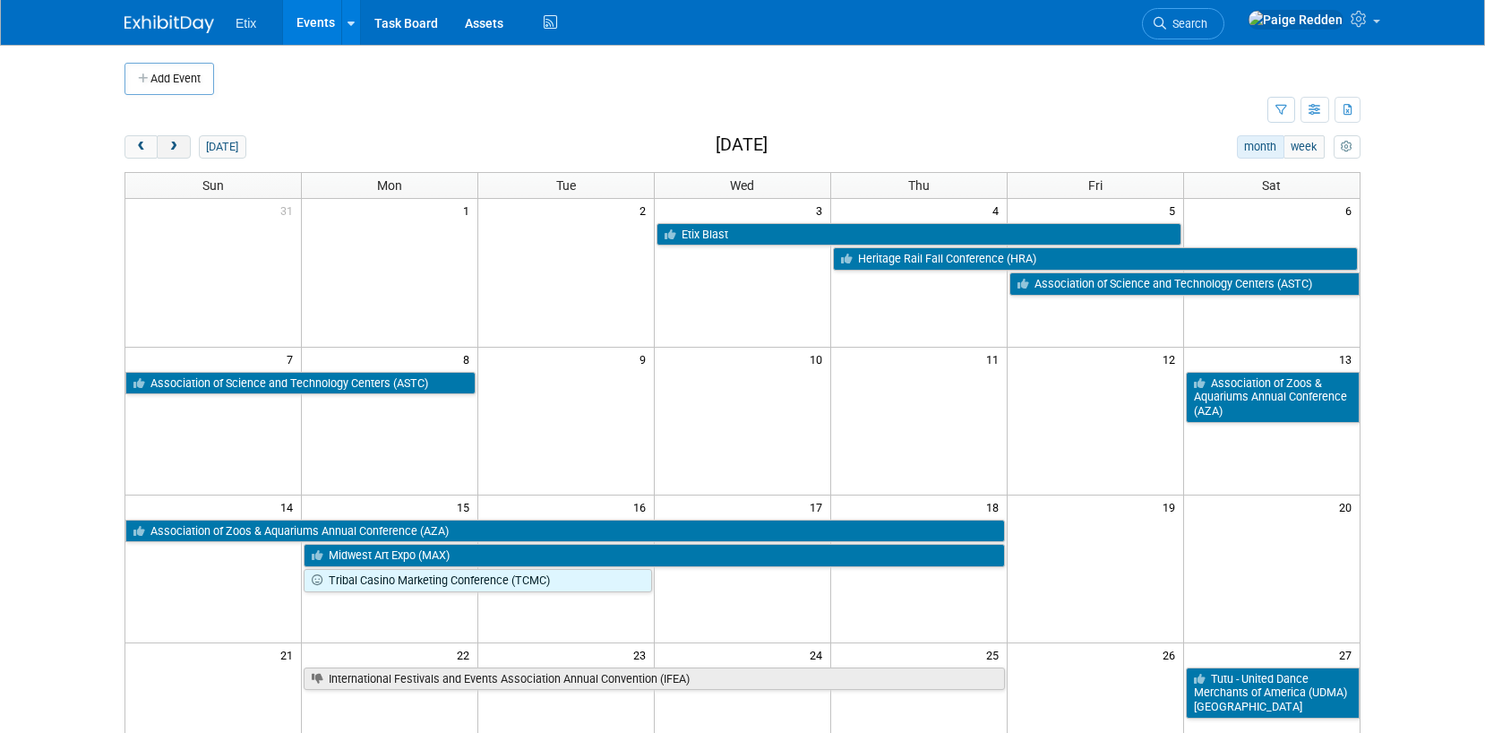  What do you see at coordinates (646, 358) in the screenshot?
I see `span: 9` at bounding box center [646, 358].